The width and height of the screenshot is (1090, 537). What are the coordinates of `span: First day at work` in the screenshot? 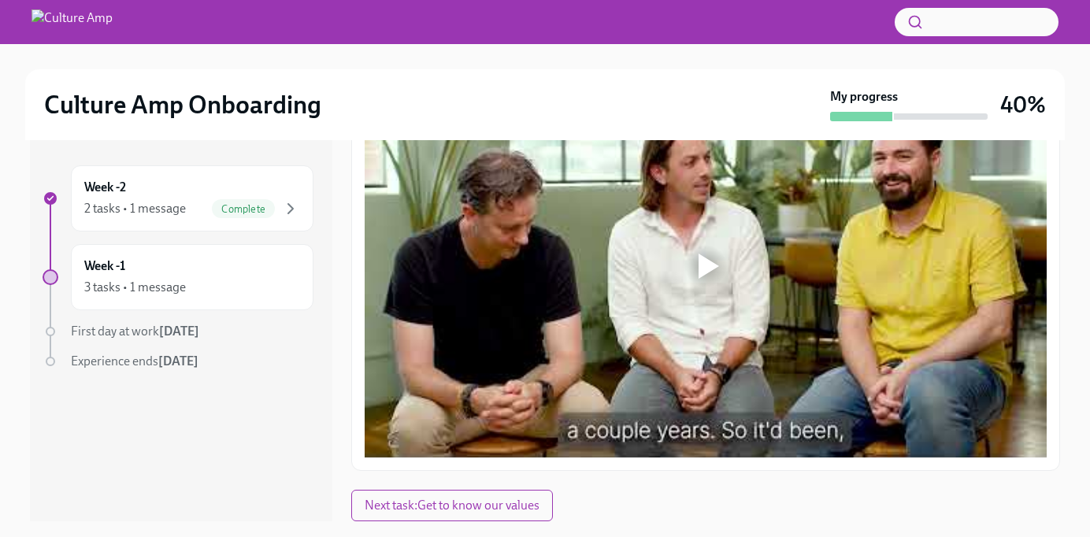 It's located at (135, 331).